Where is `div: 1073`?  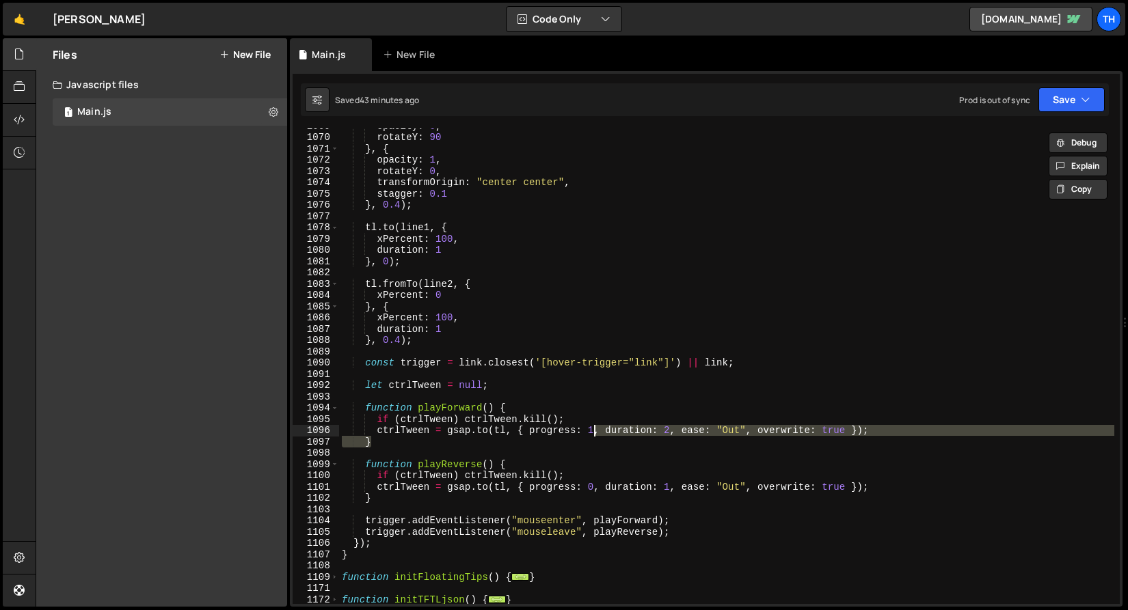 div: 1073 is located at coordinates (316, 172).